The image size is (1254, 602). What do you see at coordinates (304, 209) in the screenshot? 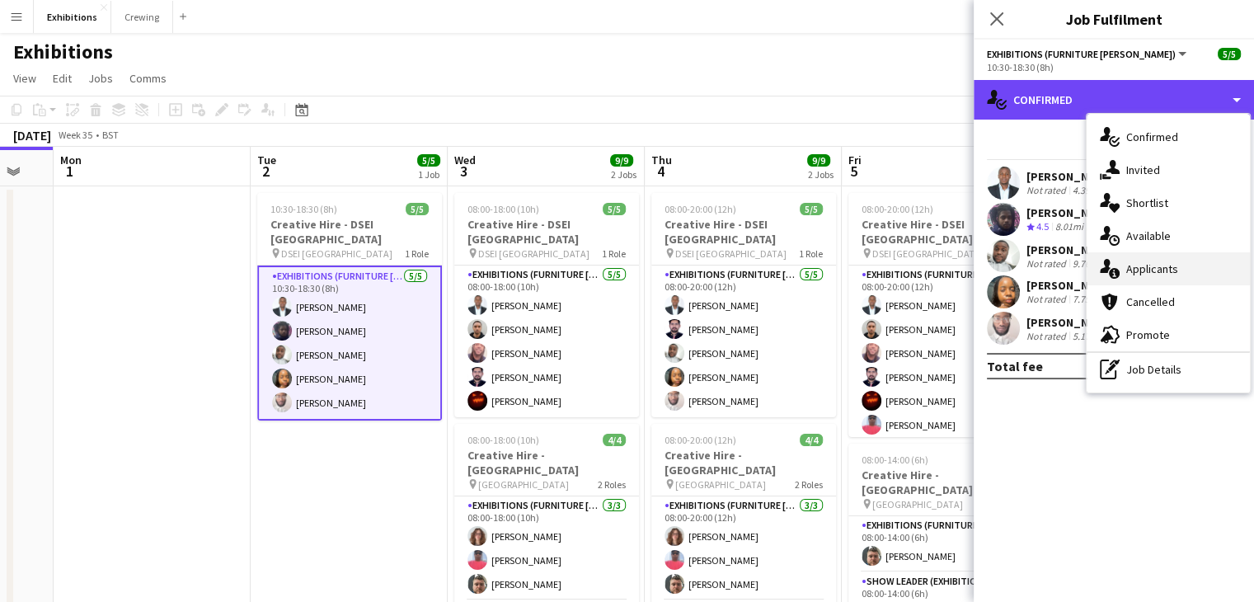
I see `span: 10:30-18:30 (8h)` at bounding box center [304, 209].